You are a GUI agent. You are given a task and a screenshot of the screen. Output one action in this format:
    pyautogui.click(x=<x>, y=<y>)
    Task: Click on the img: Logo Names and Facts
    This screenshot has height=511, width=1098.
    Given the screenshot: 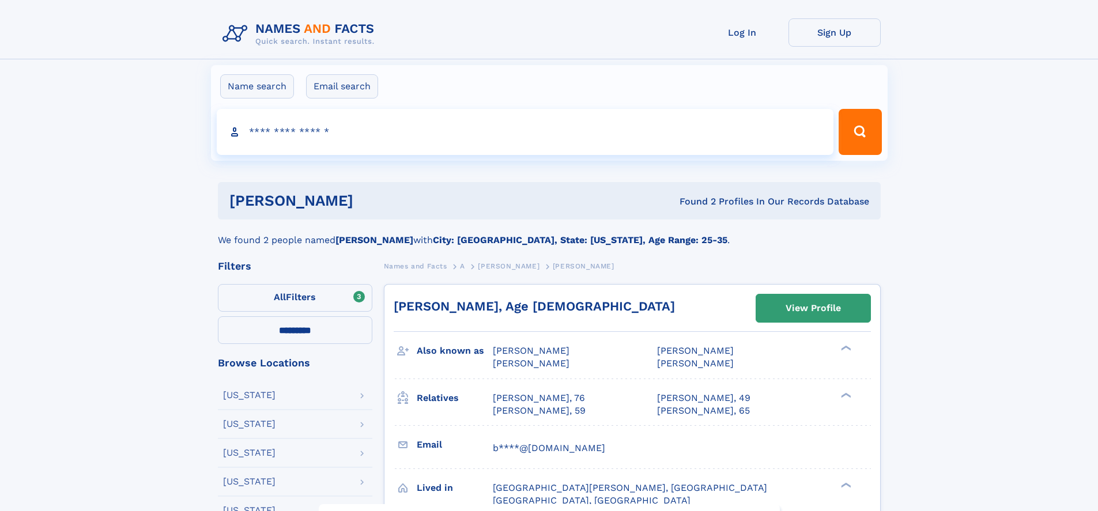 What is the action you would take?
    pyautogui.click(x=301, y=34)
    